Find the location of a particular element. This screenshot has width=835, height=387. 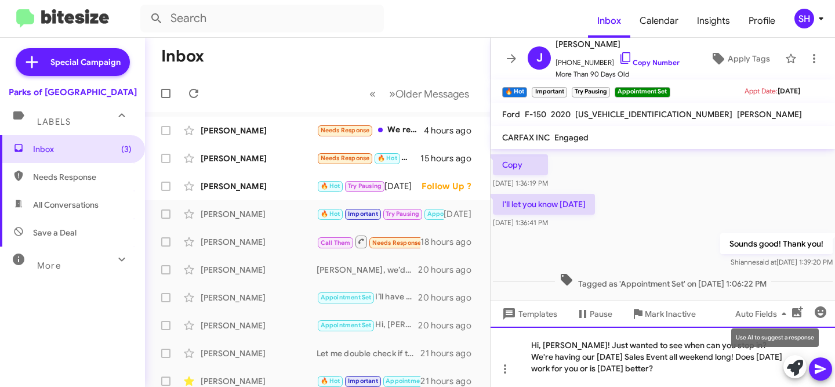

span: Ford is located at coordinates (511, 114).